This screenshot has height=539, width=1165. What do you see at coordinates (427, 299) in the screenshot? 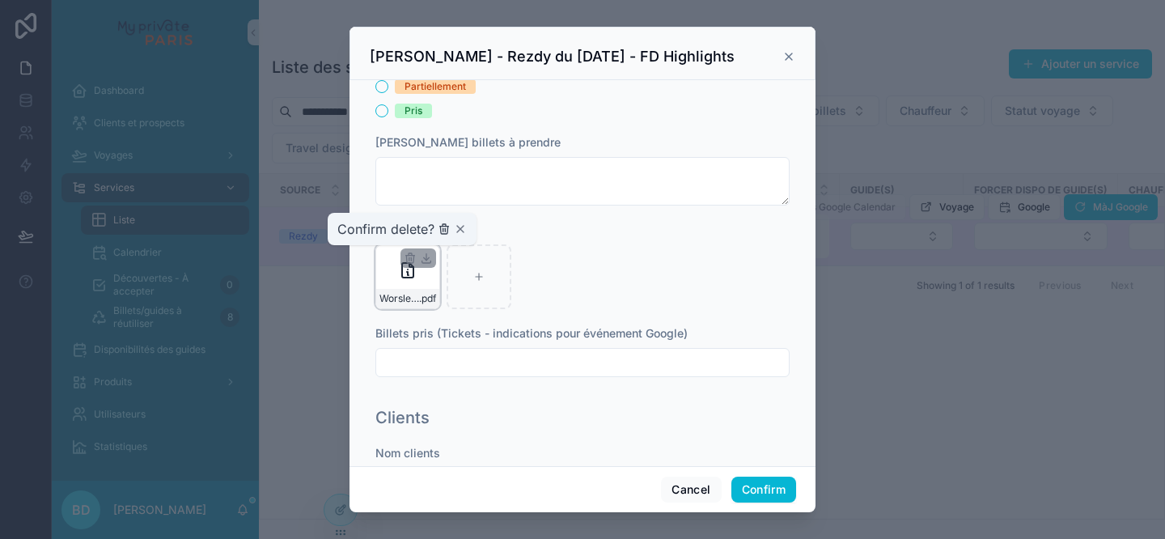
I see `span: .pdf` at bounding box center [427, 299].